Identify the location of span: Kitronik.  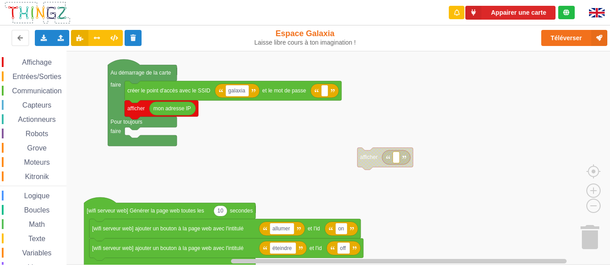
(37, 176).